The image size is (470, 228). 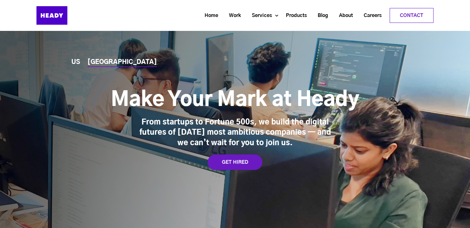 What do you see at coordinates (52, 15) in the screenshot?
I see `img: Heady_Logo_Web-01 (1)` at bounding box center [52, 15].